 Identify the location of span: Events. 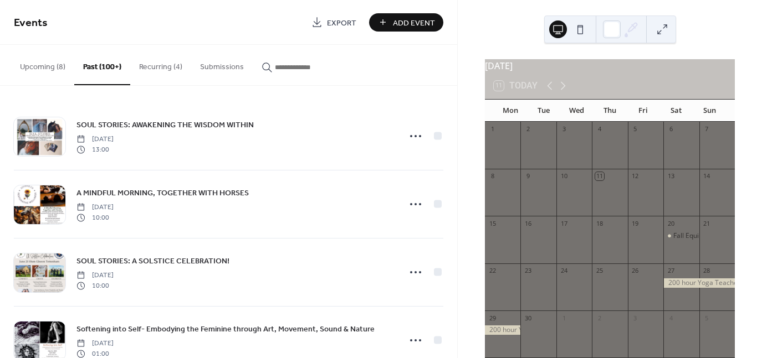
(30, 23).